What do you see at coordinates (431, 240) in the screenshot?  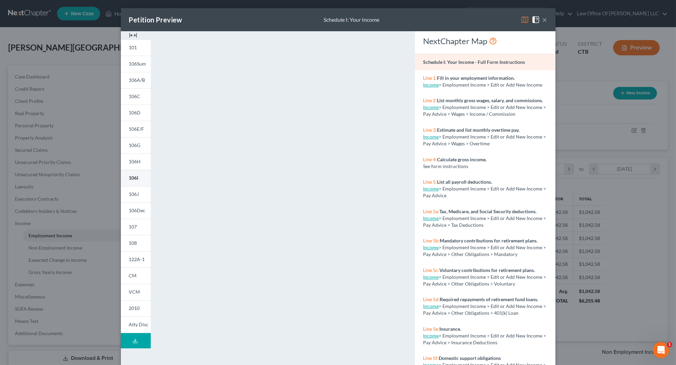 I see `span: Line 5b:` at bounding box center [431, 240].